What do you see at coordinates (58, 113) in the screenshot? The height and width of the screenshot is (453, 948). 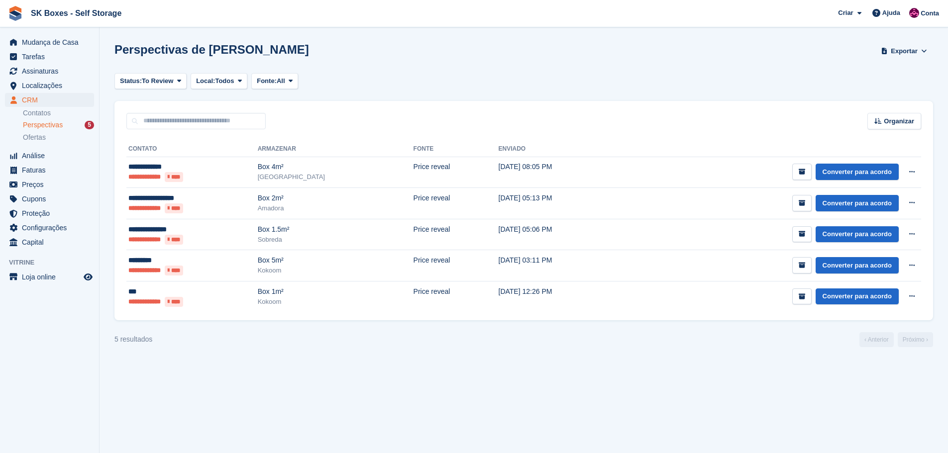 I see `a: Contatos` at bounding box center [58, 113].